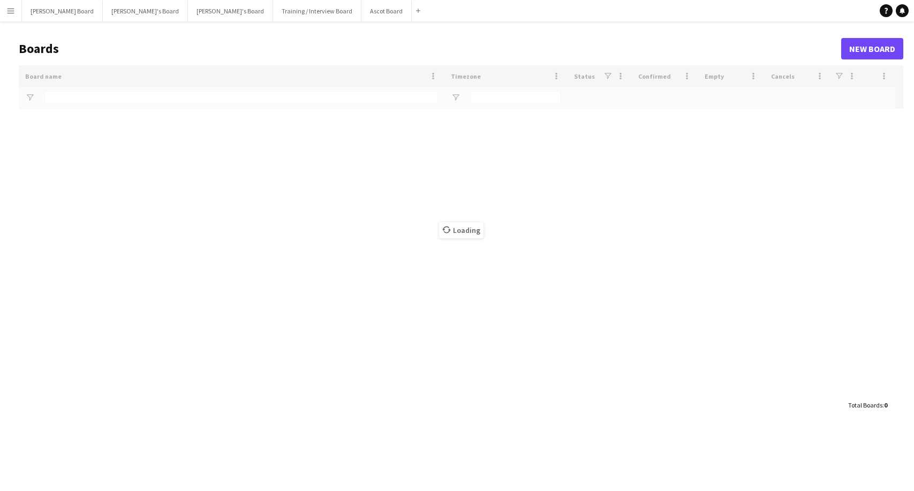 The width and height of the screenshot is (914, 491). Describe the element at coordinates (461, 230) in the screenshot. I see `span: Loading` at that location.